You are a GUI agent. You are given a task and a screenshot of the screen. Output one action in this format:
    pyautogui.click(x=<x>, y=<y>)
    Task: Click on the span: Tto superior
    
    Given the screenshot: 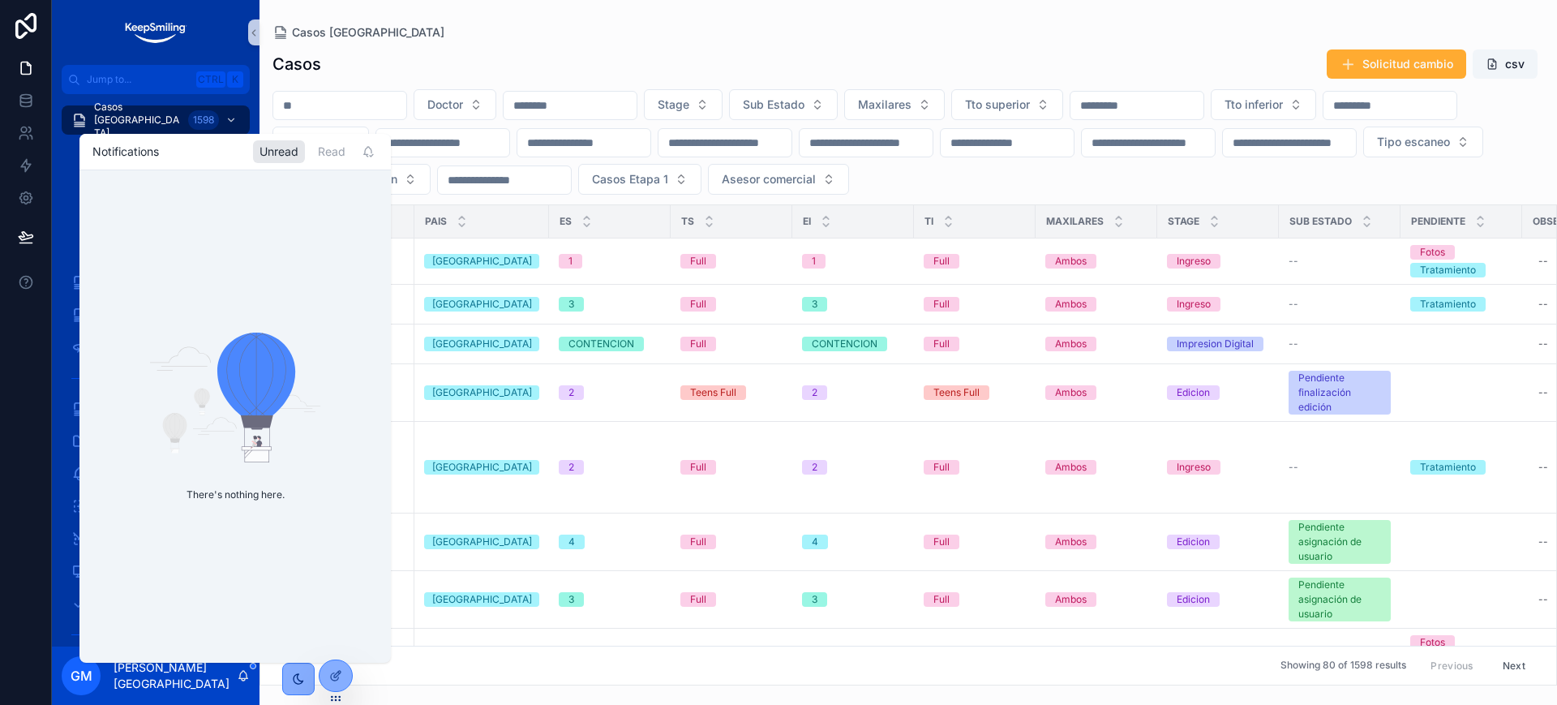 What is the action you would take?
    pyautogui.click(x=998, y=105)
    